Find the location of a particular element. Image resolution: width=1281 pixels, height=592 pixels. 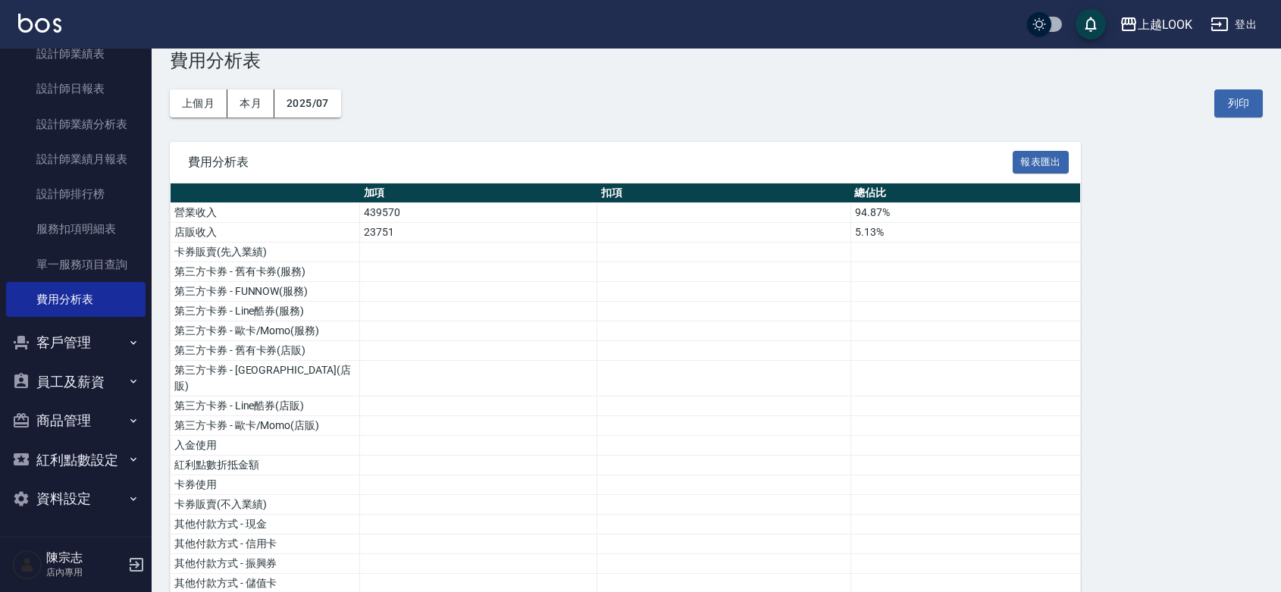

button: 商品管理 is located at coordinates (76, 421).